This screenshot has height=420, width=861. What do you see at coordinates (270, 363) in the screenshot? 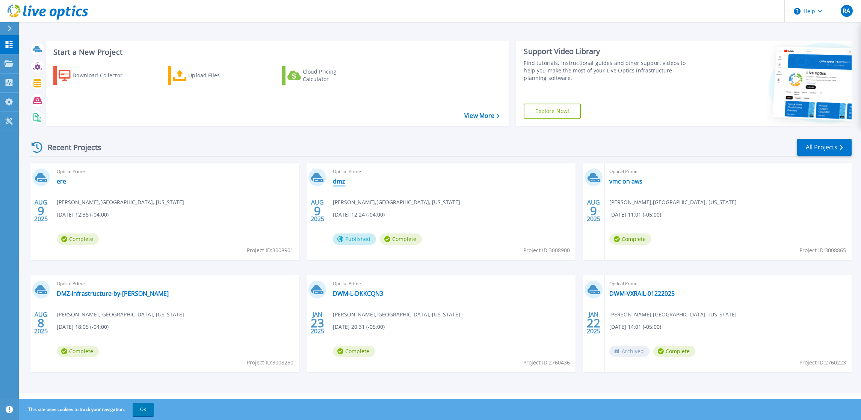
I see `span: Project ID: 3008250` at bounding box center [270, 363].